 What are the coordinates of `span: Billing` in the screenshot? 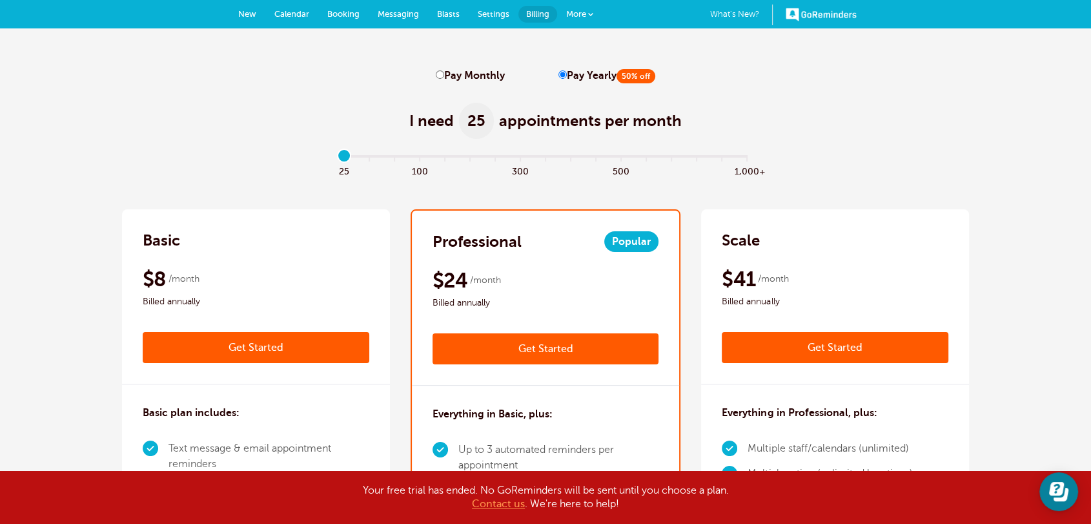 It's located at (538, 14).